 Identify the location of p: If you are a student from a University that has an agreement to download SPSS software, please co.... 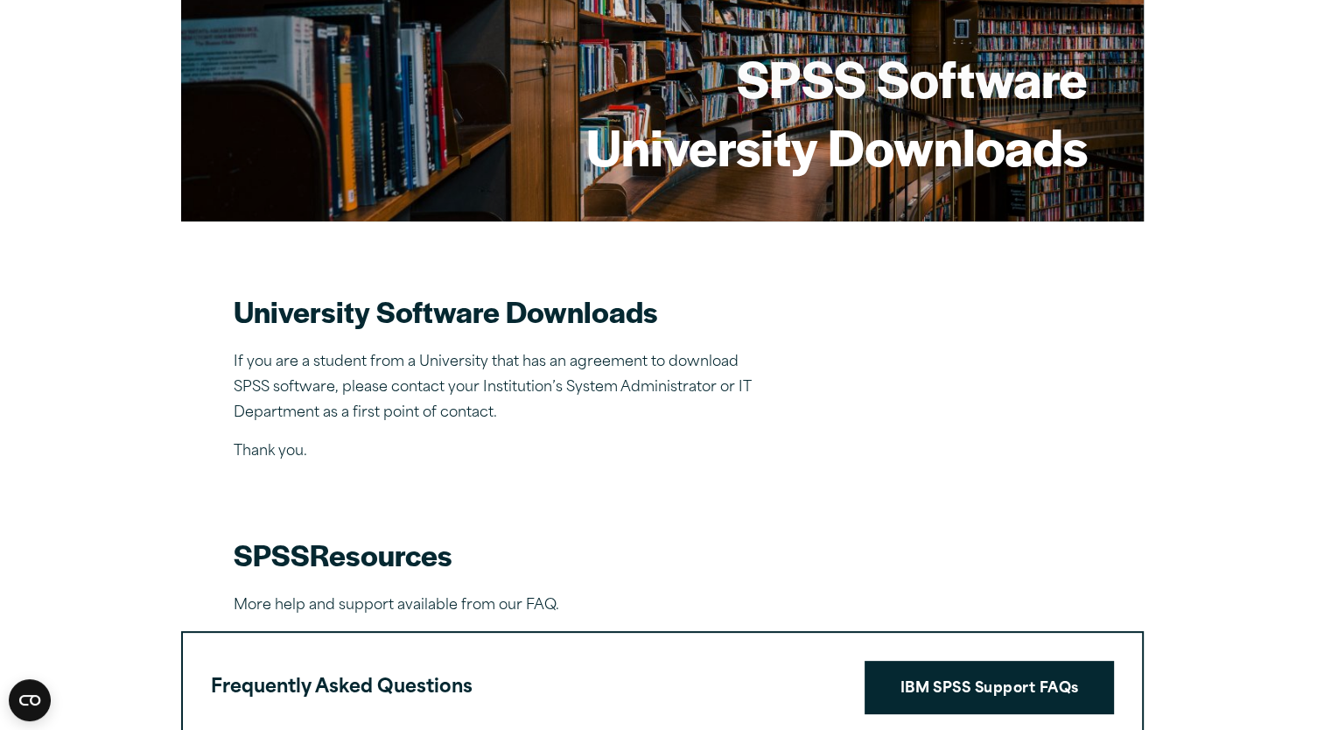
(496, 388).